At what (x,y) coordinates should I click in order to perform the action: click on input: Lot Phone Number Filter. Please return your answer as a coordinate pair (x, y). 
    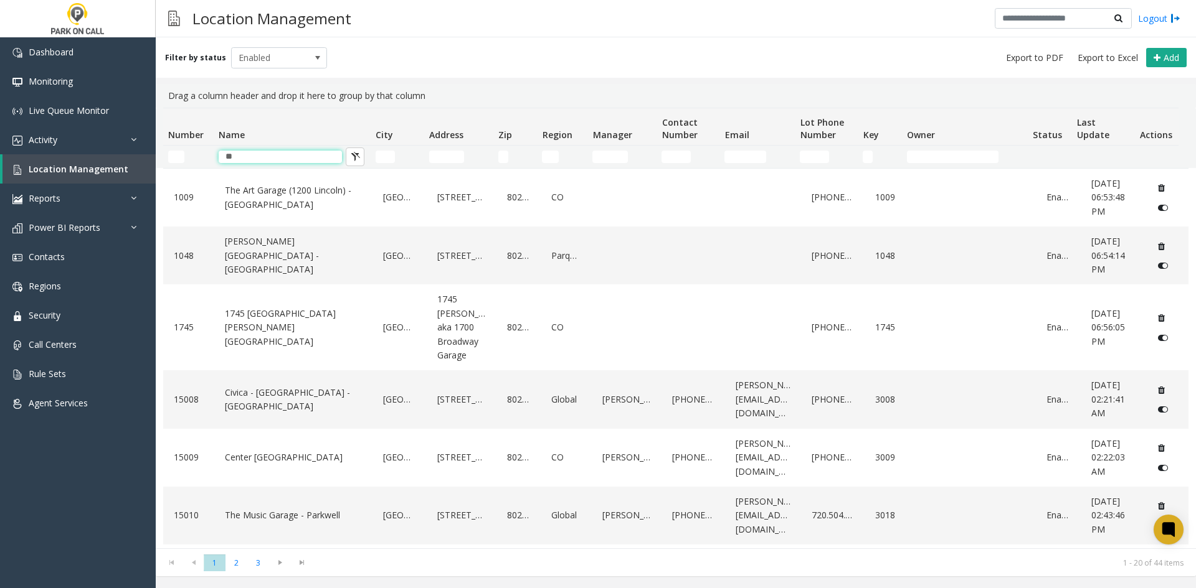
    Looking at the image, I should click on (814, 157).